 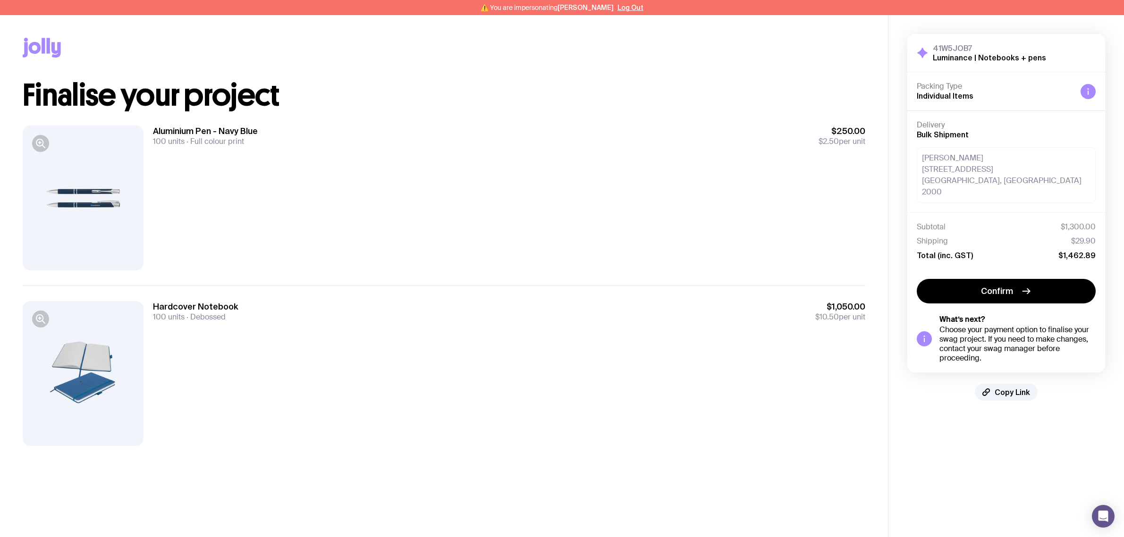 I want to click on span: Shipping, so click(x=933, y=241).